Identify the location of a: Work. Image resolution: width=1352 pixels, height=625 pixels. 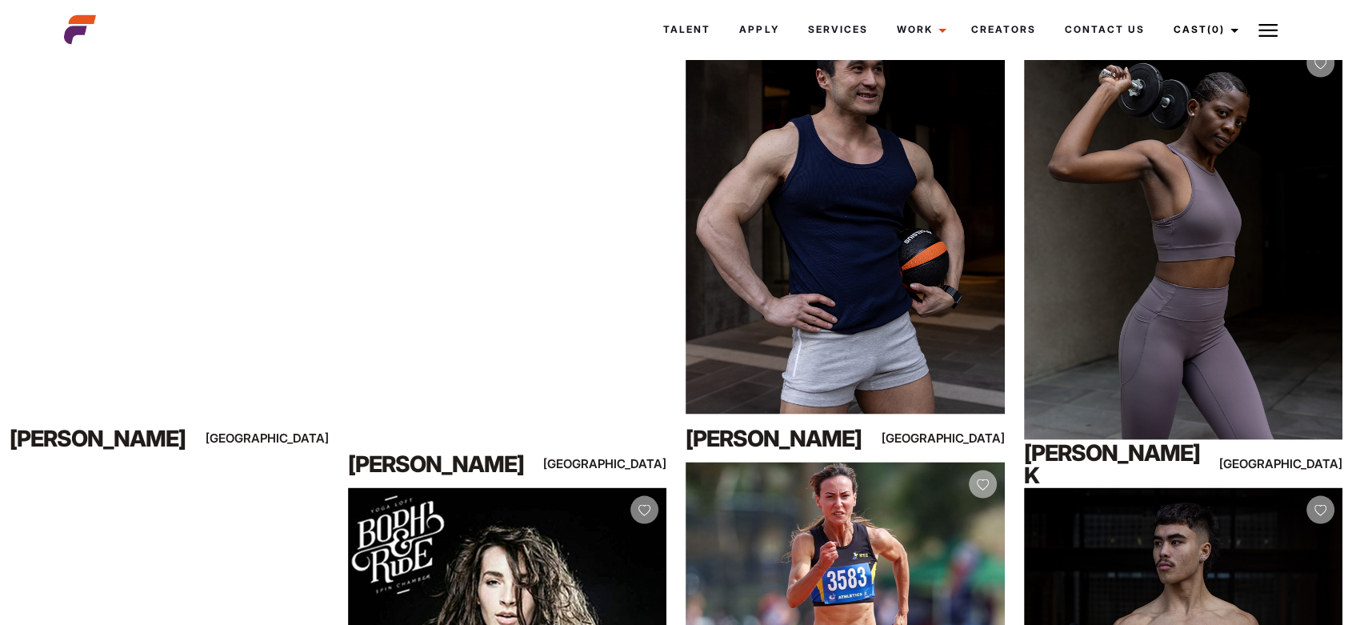
(918, 30).